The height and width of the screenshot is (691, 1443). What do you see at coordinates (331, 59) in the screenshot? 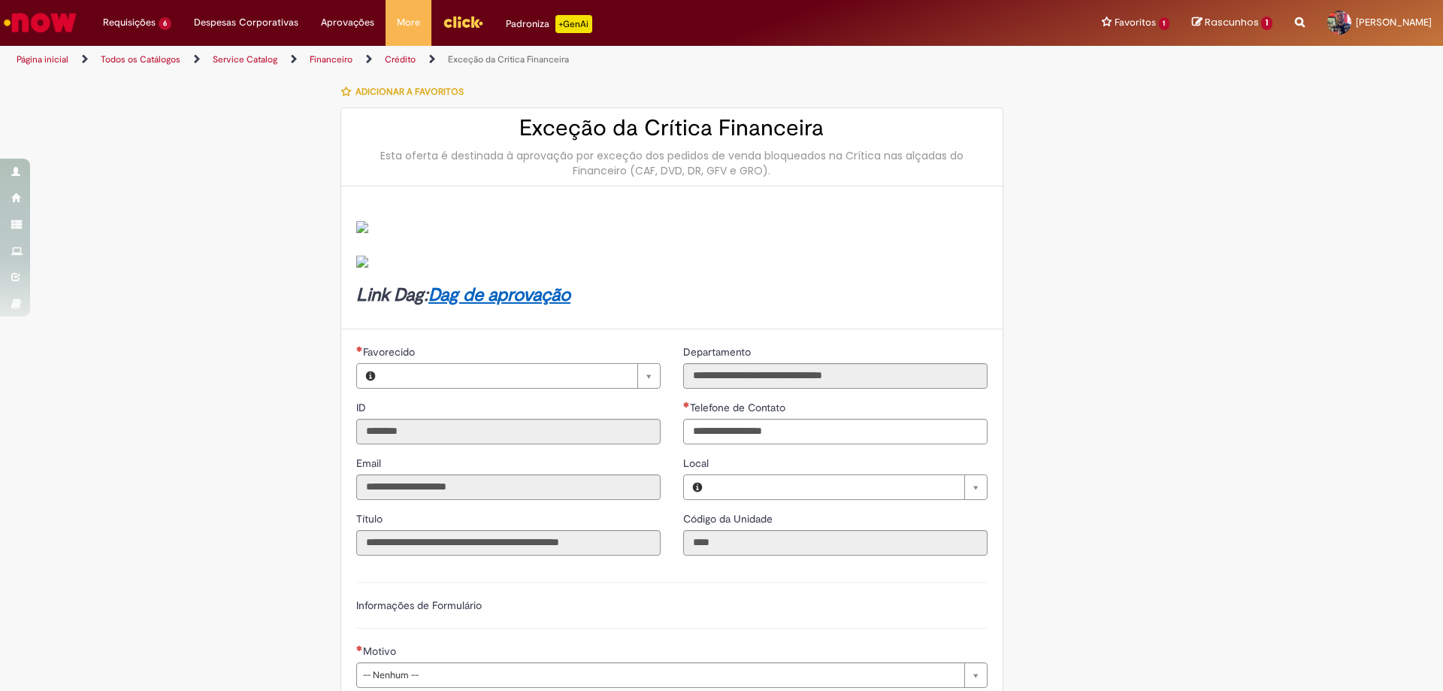
I see `a: Financeiro` at bounding box center [331, 59].